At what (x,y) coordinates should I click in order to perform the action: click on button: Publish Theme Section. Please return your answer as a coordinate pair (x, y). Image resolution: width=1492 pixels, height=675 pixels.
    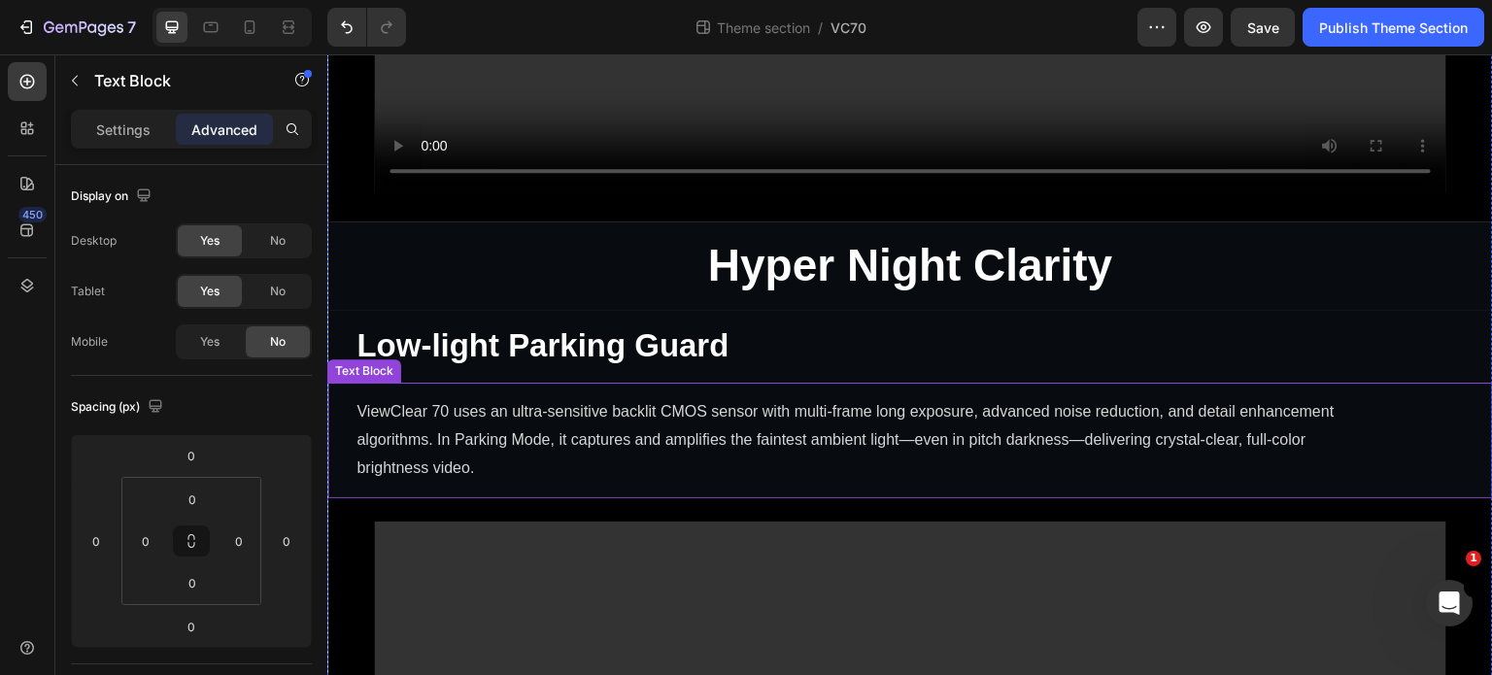
    Looking at the image, I should click on (1393, 27).